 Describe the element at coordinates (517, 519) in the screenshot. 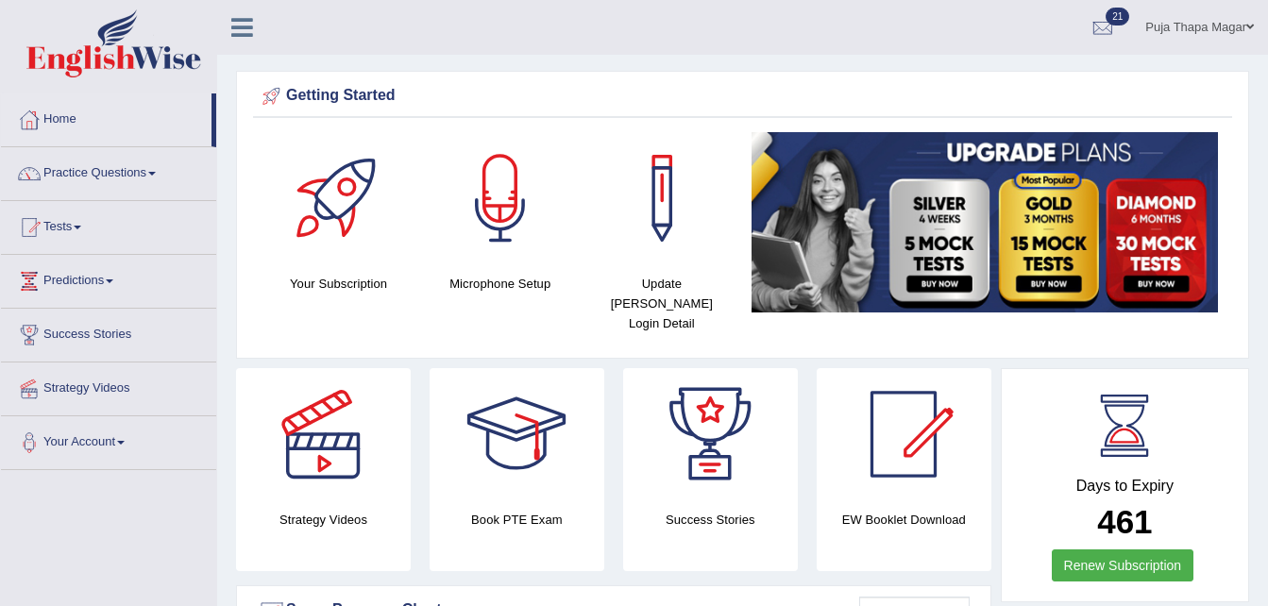

I see `h4: Book PTE Exam` at that location.